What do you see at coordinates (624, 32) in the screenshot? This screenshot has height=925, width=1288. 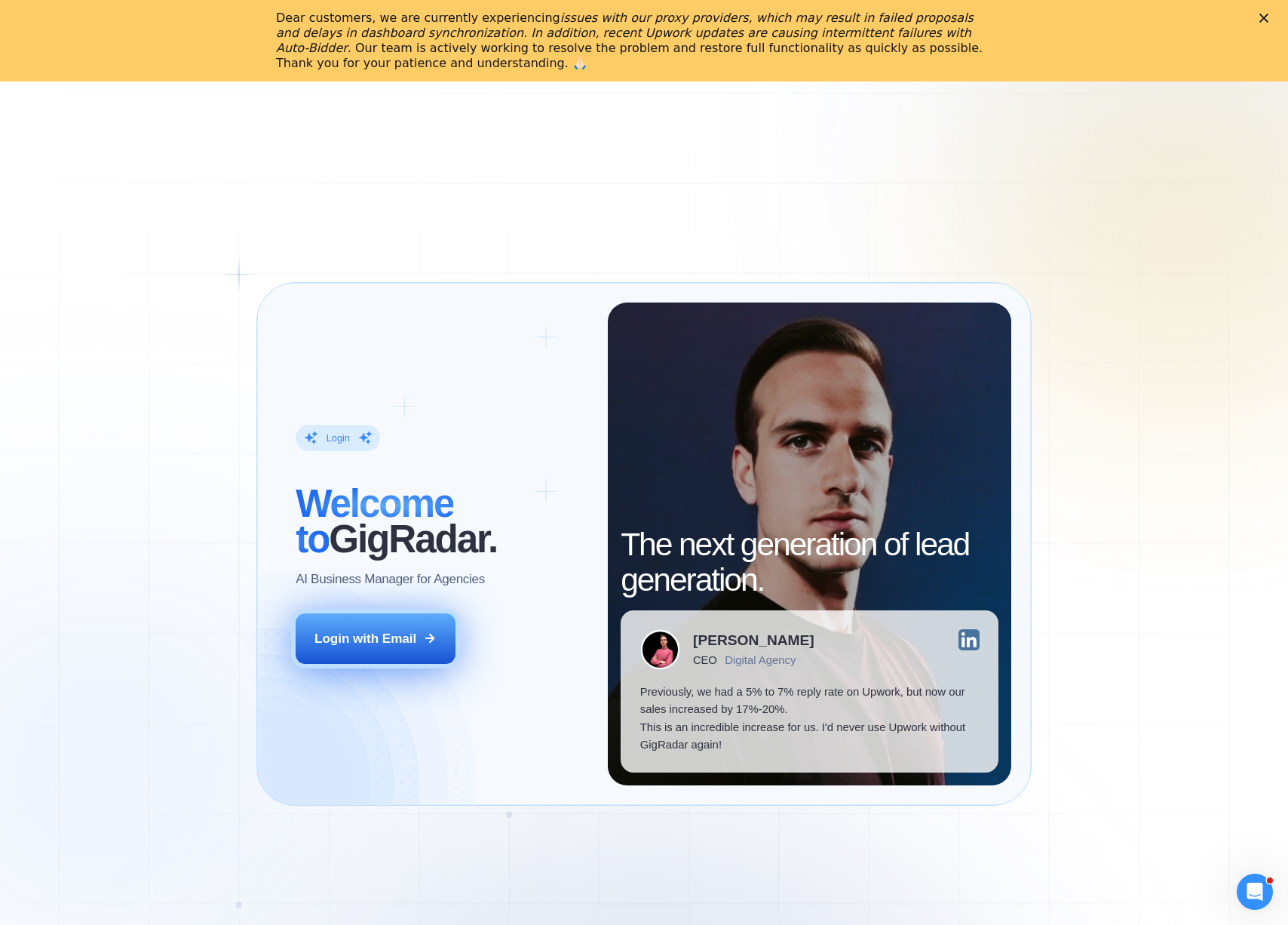 I see `i: issues with our proxy providers, which may result in failed proposals and delays in dashboard syn...` at bounding box center [624, 32].